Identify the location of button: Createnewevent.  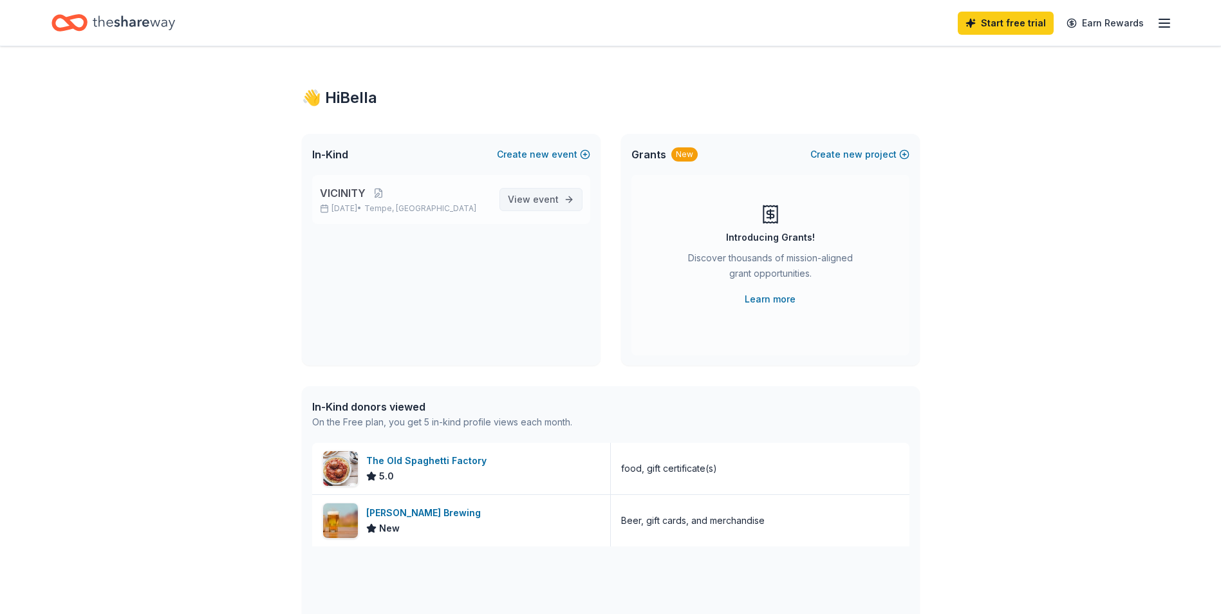
(543, 154).